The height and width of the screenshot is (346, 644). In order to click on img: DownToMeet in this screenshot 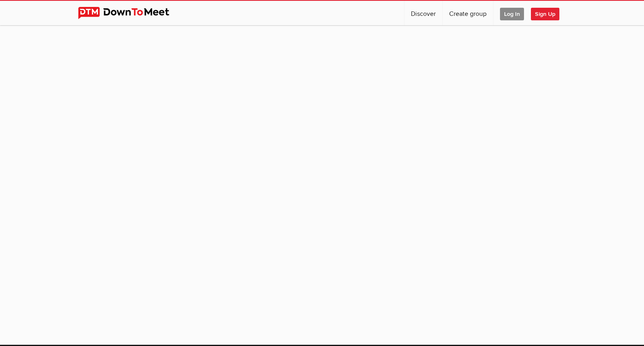, I will do `click(130, 13)`.